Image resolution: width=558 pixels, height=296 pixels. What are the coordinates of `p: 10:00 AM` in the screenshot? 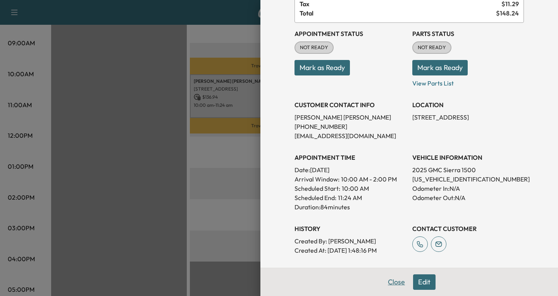 It's located at (355, 189).